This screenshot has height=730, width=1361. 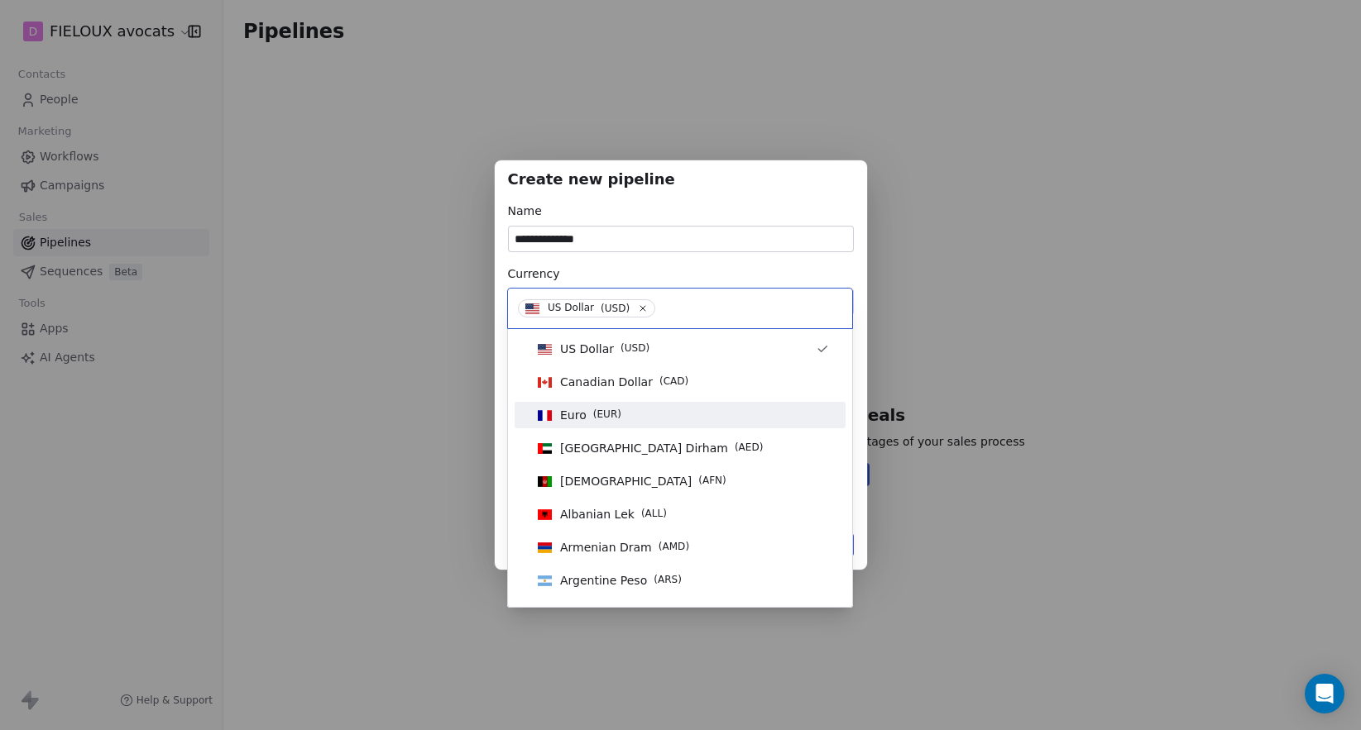 What do you see at coordinates (712, 481) in the screenshot?
I see `span: ( AFN )` at bounding box center [712, 481].